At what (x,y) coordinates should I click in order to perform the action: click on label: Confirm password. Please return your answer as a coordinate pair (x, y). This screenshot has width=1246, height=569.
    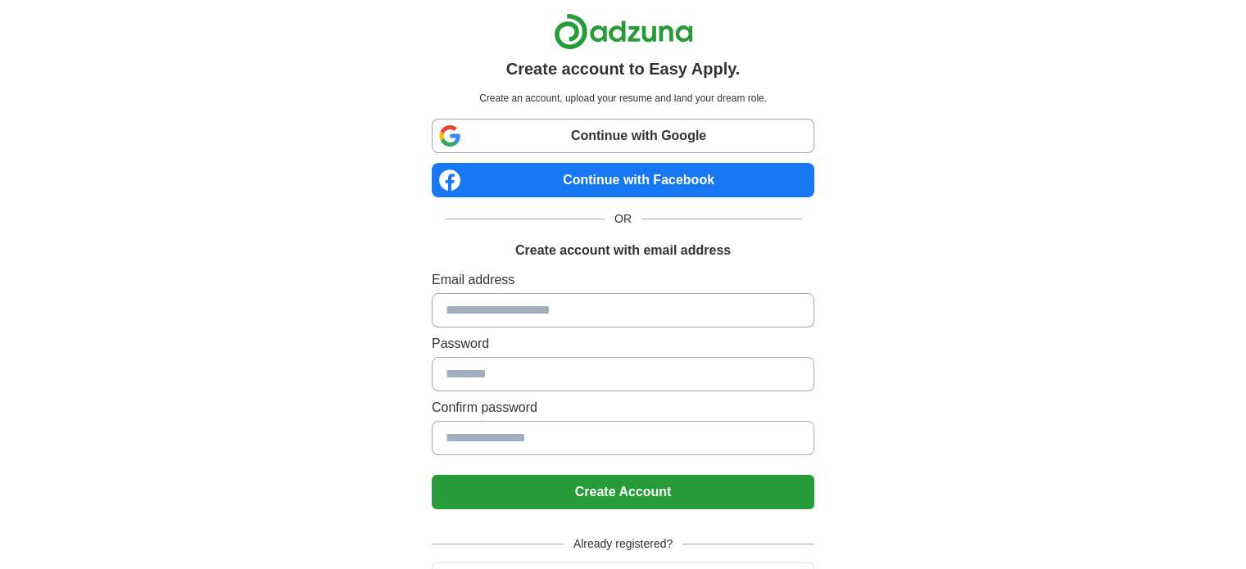
    Looking at the image, I should click on (622, 408).